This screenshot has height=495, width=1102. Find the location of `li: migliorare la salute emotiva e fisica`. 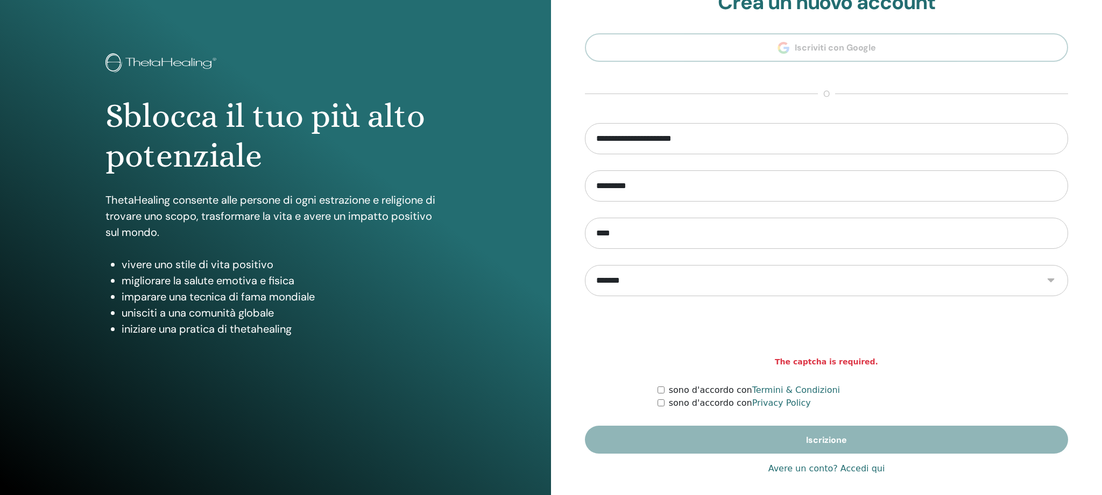

li: migliorare la salute emotiva e fisica is located at coordinates (283, 281).